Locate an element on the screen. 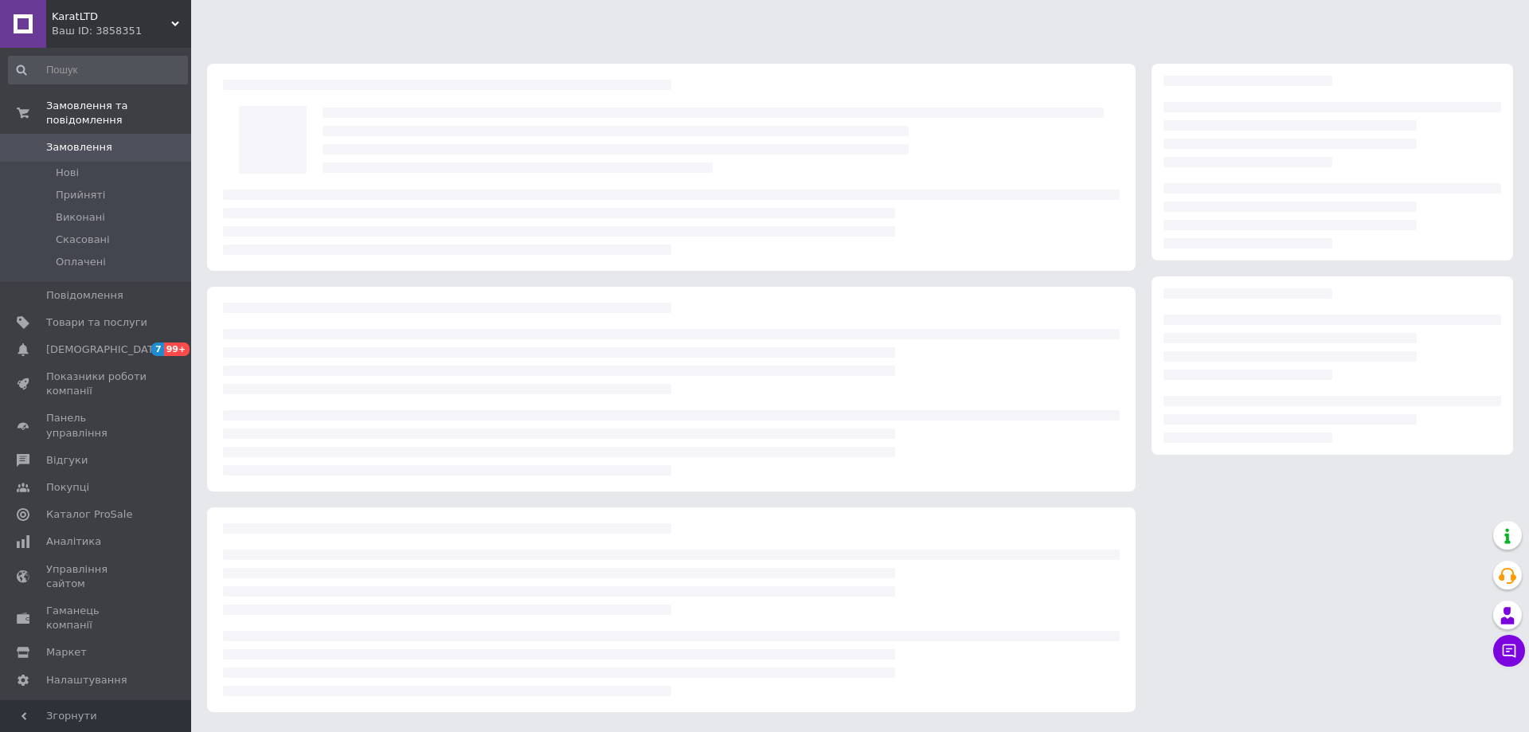 This screenshot has width=1529, height=732. span: Скасовані is located at coordinates (83, 240).